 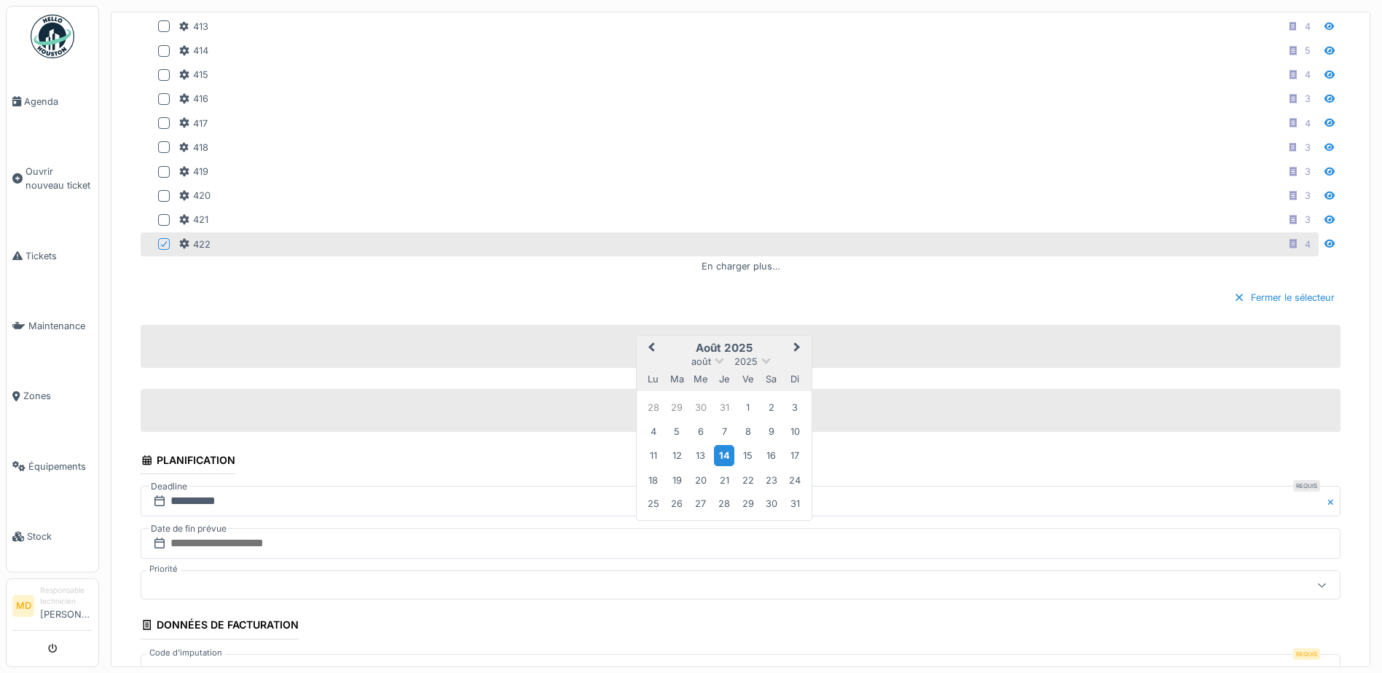 I want to click on div: Choose mardi 19 août 2025, so click(x=677, y=480).